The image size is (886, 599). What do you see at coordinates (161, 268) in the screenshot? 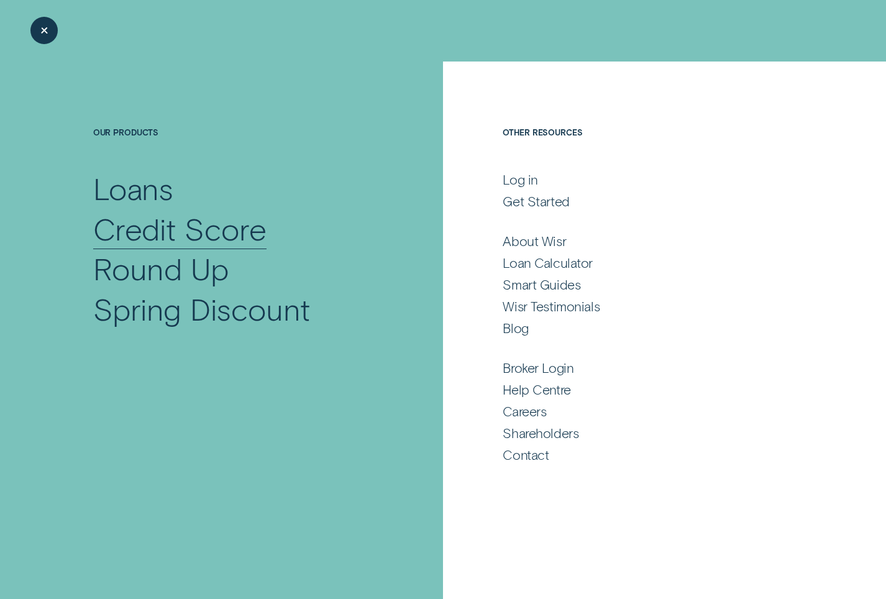
I see `div: Round Up` at bounding box center [161, 268].